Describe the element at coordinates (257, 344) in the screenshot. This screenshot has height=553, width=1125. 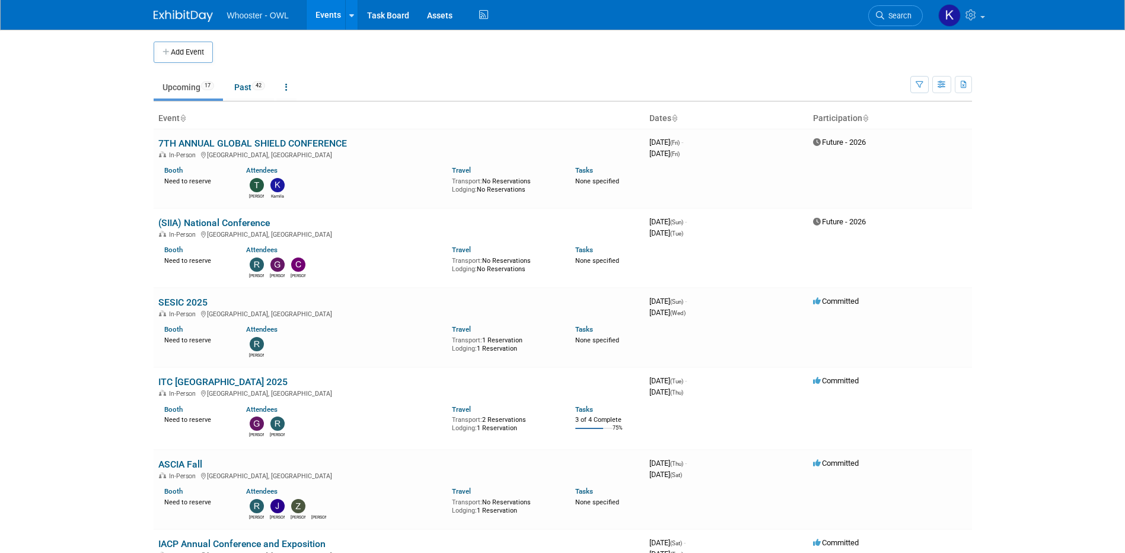
I see `img: Robert Dugan` at that location.